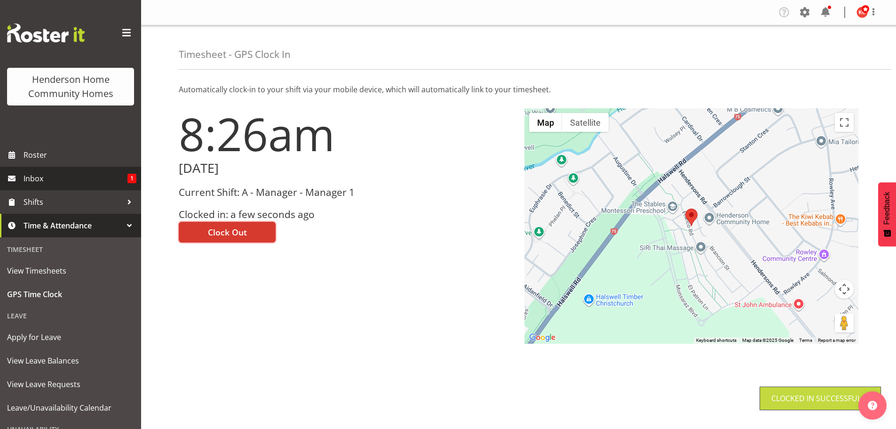 The width and height of the screenshot is (896, 429). I want to click on img: kirsty-crossley8517.jpg, so click(862, 12).